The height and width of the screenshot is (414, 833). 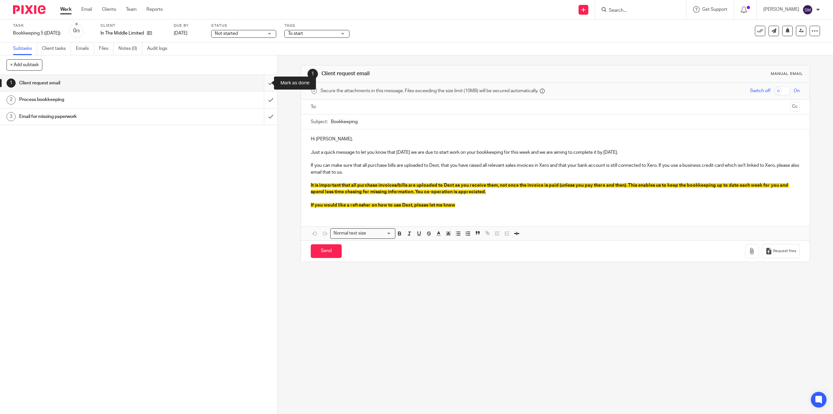 I want to click on h1: Process bookkeeping, so click(x=99, y=100).